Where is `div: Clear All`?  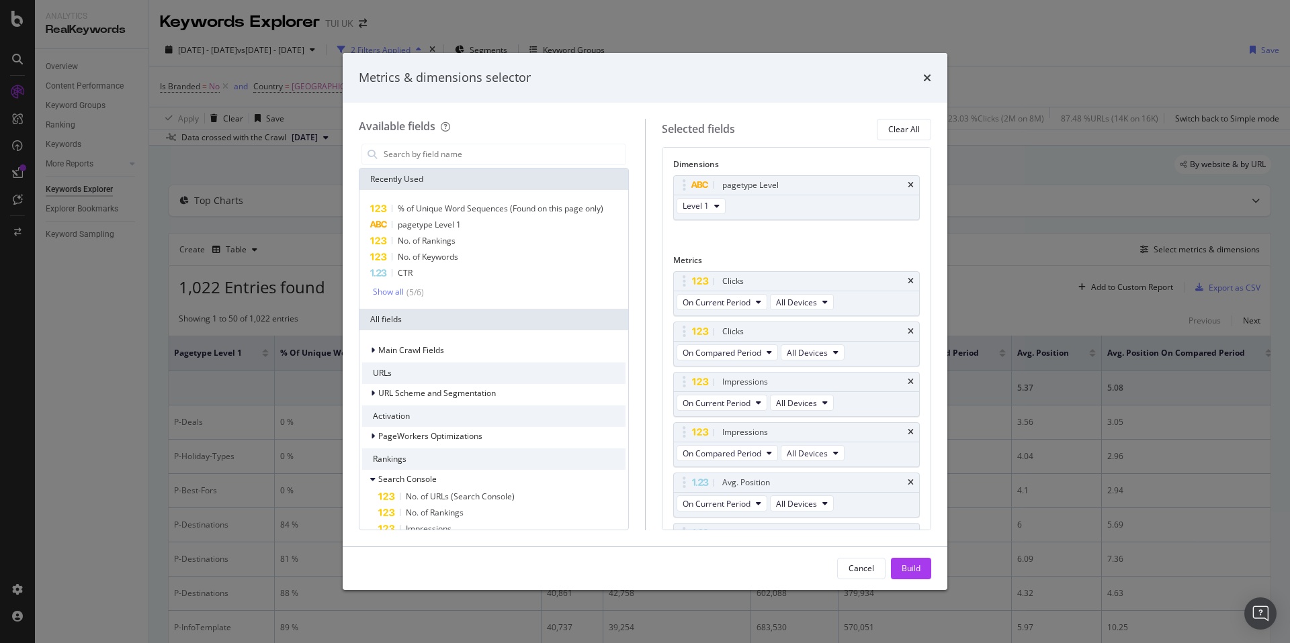 div: Clear All is located at coordinates (903, 129).